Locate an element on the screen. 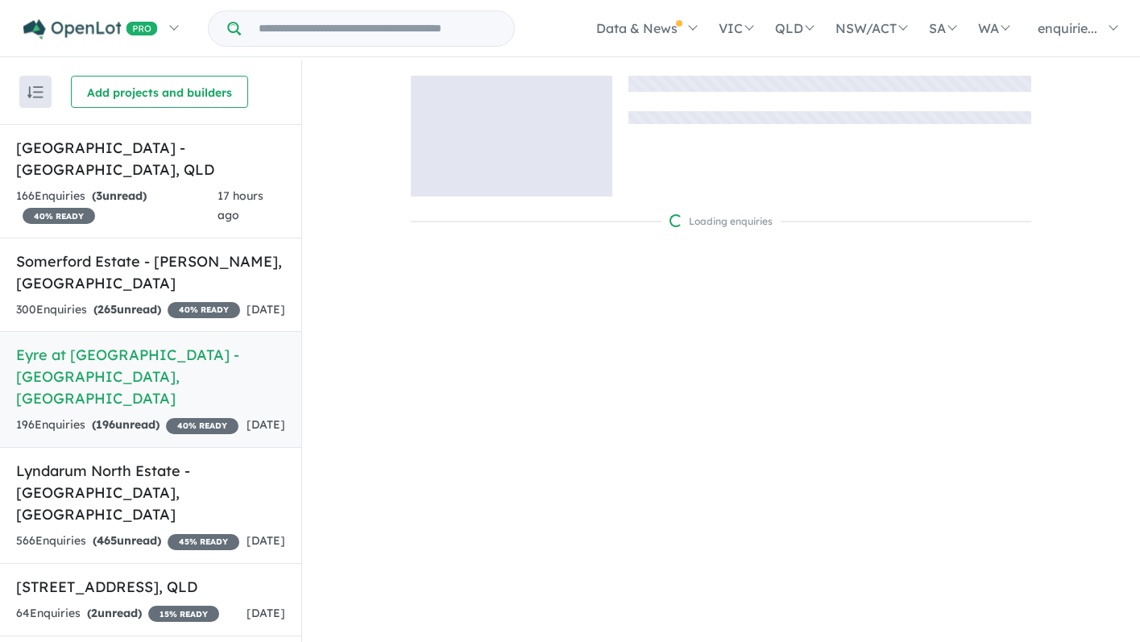  div: 196 Enquir ies is located at coordinates (127, 425).